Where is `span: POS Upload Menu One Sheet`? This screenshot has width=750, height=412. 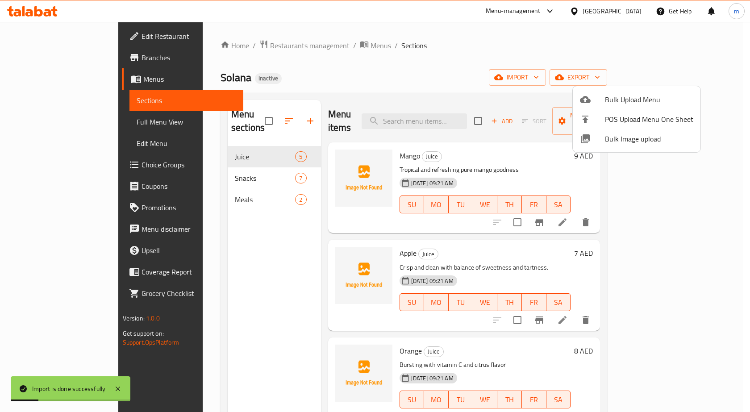
span: POS Upload Menu One Sheet is located at coordinates (649, 119).